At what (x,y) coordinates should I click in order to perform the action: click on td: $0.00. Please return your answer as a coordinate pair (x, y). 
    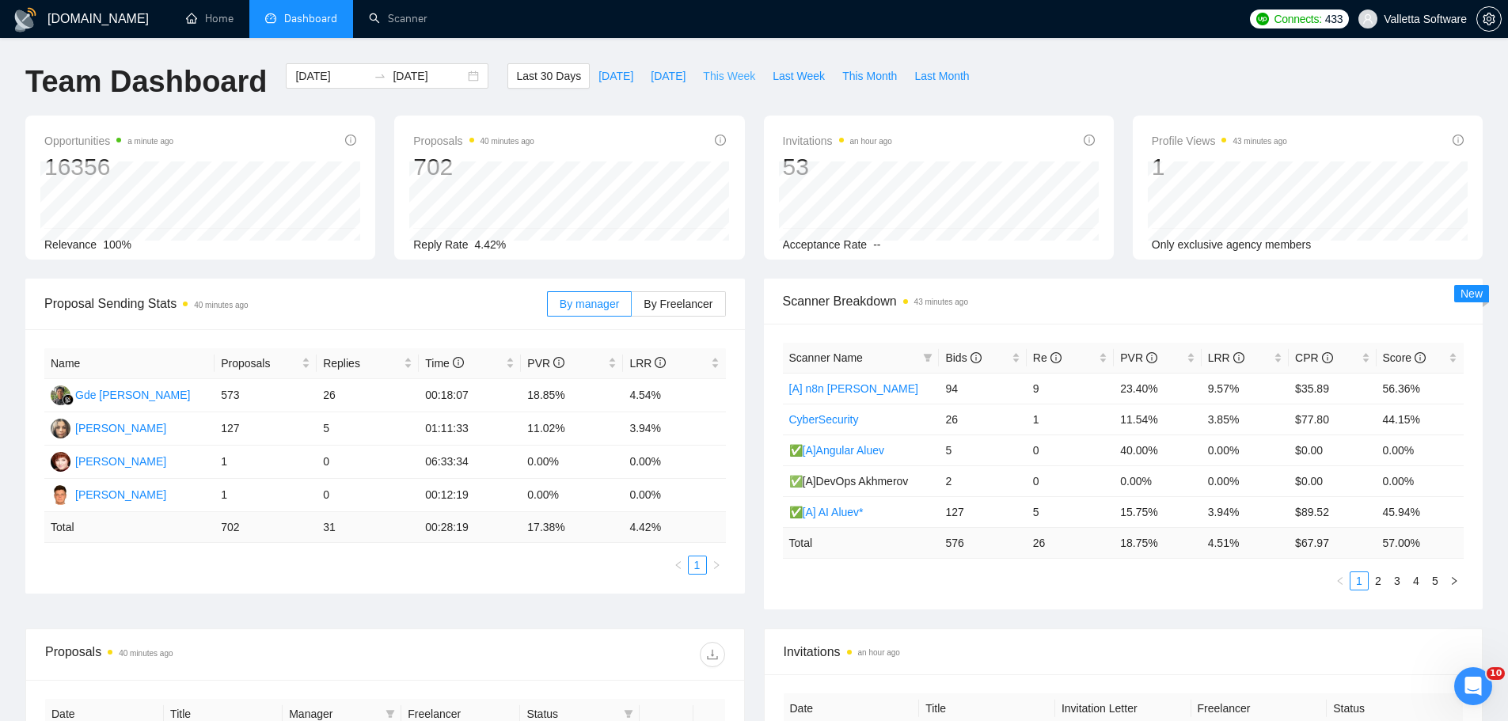
    Looking at the image, I should click on (1332, 450).